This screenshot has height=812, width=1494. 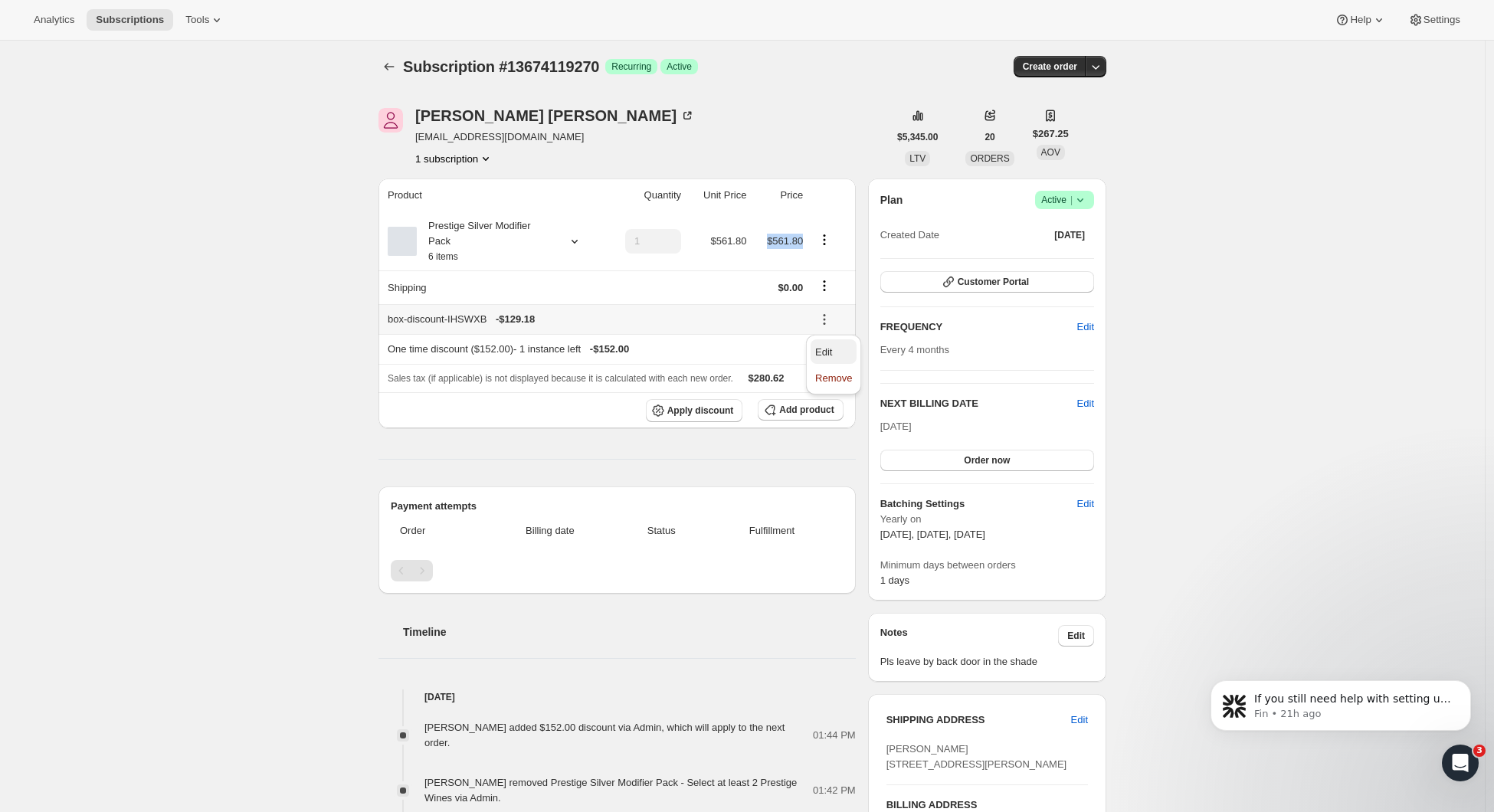 What do you see at coordinates (491, 288) in the screenshot?
I see `th: Shipping` at bounding box center [491, 288].